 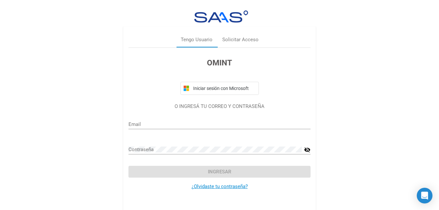 What do you see at coordinates (308, 150) in the screenshot?
I see `mat-icon: visibility_off` at bounding box center [308, 150].